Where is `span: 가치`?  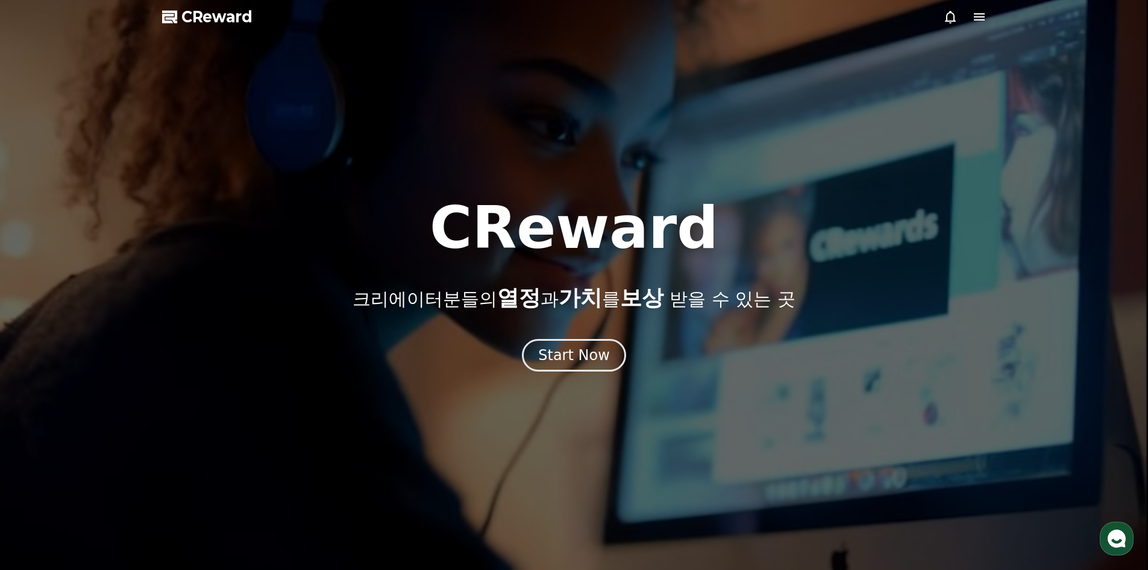 span: 가치 is located at coordinates (580, 297).